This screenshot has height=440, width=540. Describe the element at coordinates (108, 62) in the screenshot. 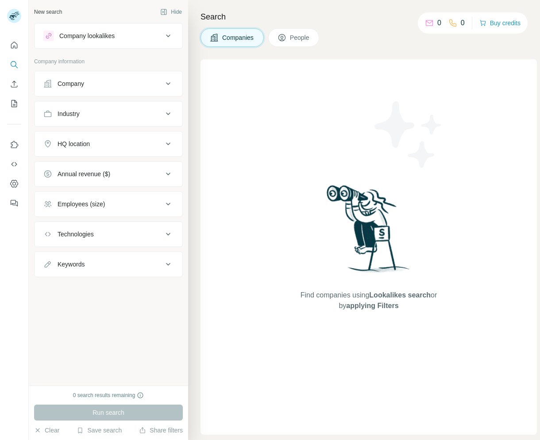

I see `p: Company information` at that location.